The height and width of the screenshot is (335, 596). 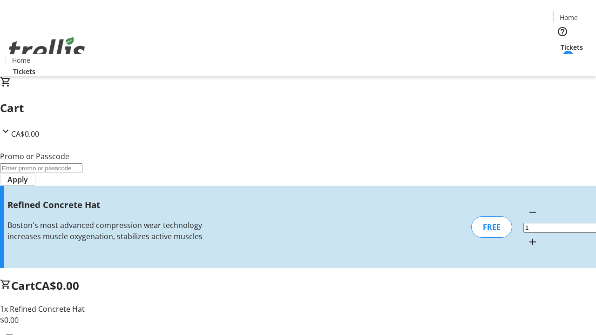 What do you see at coordinates (47, 50) in the screenshot?
I see `img: Orient E2E Organization lSYSmkcoBg's Logo` at bounding box center [47, 50].